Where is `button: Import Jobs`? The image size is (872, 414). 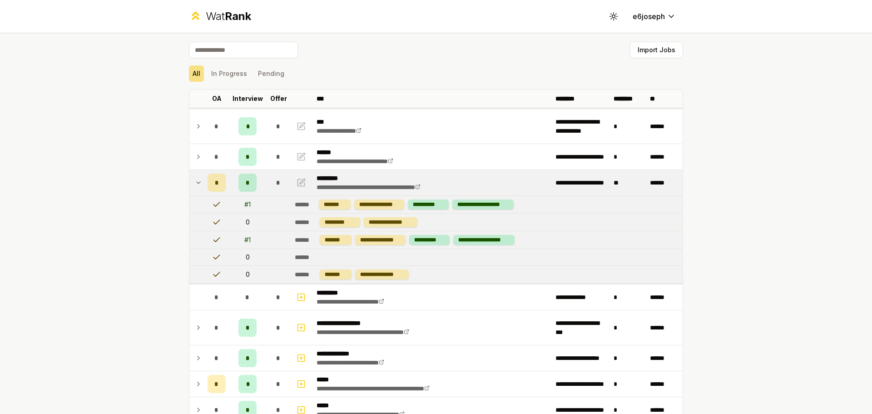
button: Import Jobs is located at coordinates (656, 50).